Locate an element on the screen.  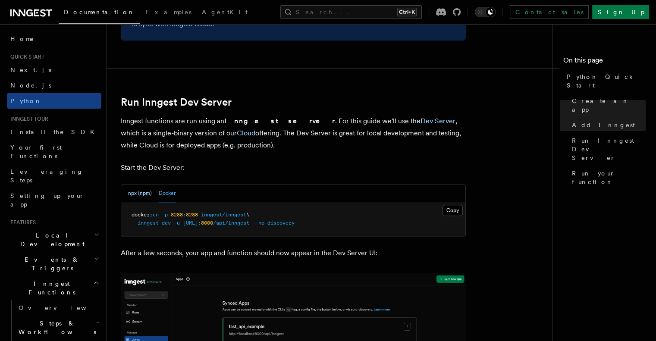
a: Add Inngest is located at coordinates (607, 125).